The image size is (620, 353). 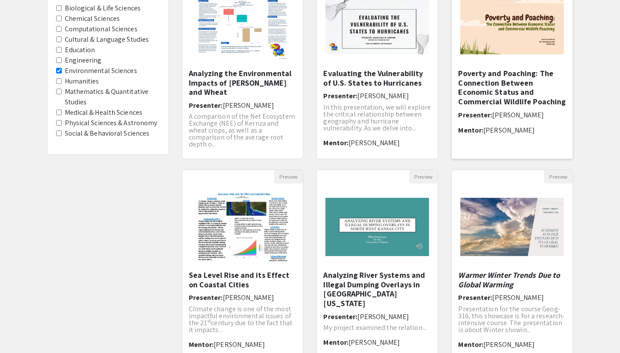 I want to click on p: My project examined the relation..., so click(x=377, y=328).